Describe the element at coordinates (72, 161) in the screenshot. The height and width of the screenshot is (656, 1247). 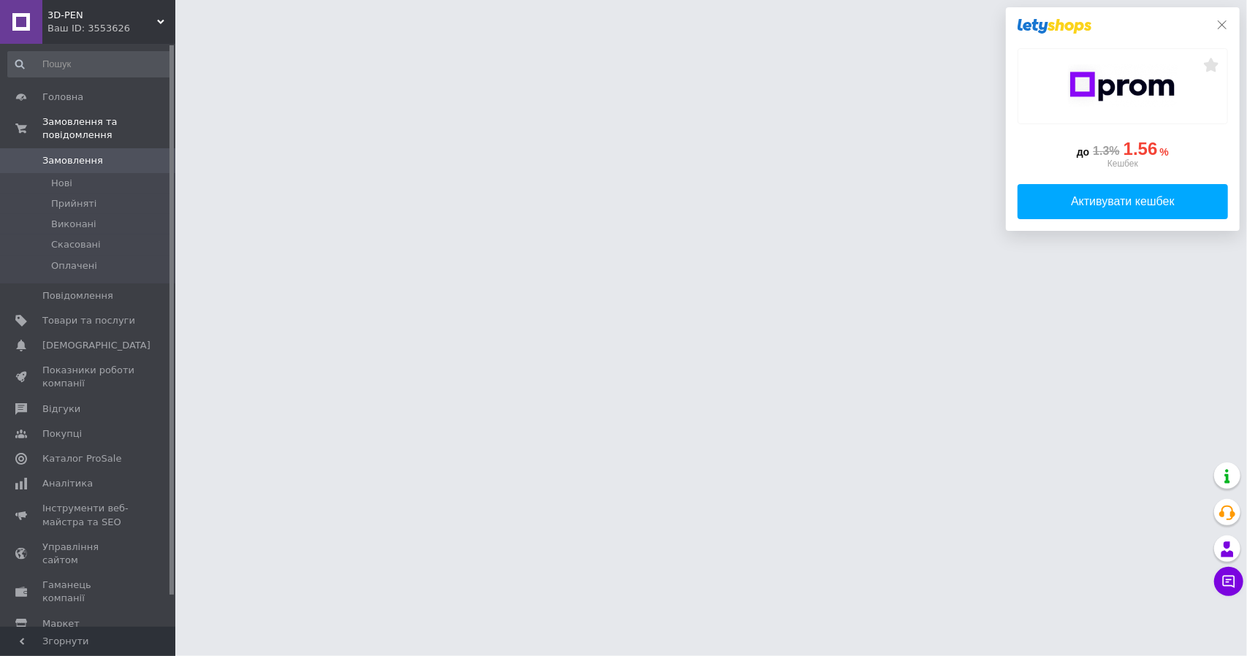
I see `span: Замовлення` at that location.